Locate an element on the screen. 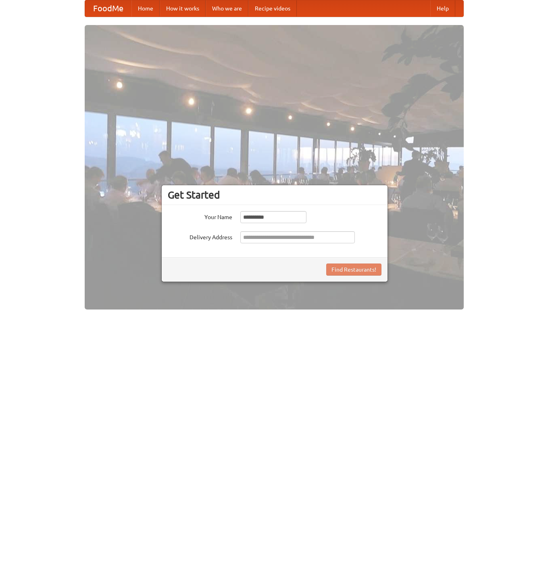  a: Recipe videos is located at coordinates (273, 8).